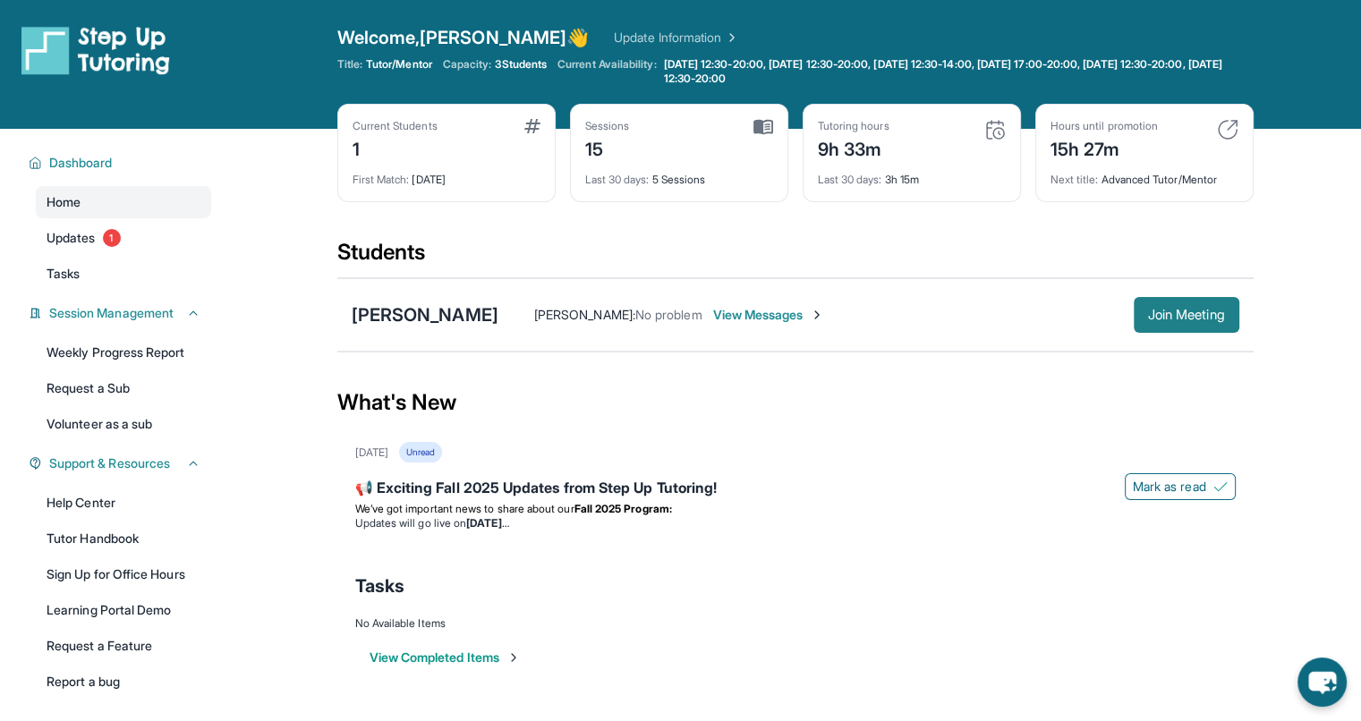 This screenshot has height=721, width=1361. Describe the element at coordinates (668, 314) in the screenshot. I see `span: No problem` at that location.